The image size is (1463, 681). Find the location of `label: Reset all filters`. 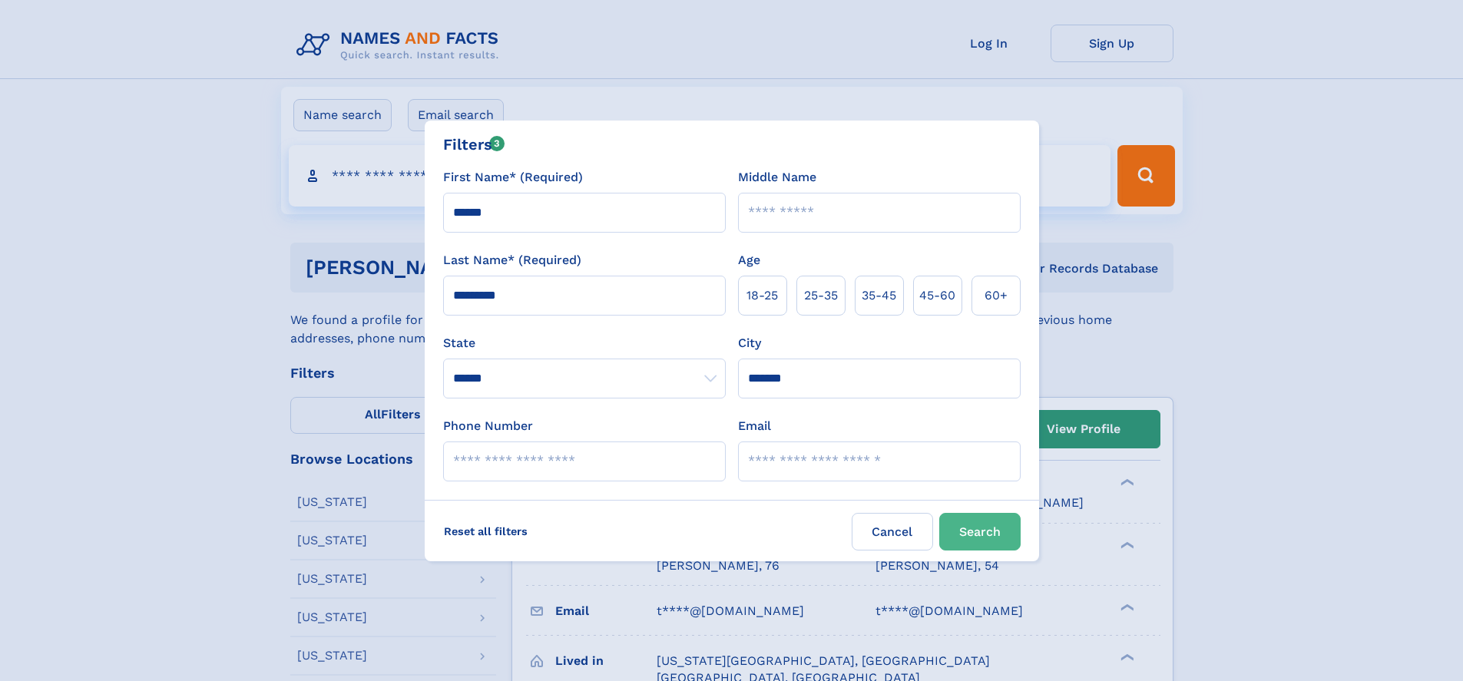

label: Reset all filters is located at coordinates (485, 531).